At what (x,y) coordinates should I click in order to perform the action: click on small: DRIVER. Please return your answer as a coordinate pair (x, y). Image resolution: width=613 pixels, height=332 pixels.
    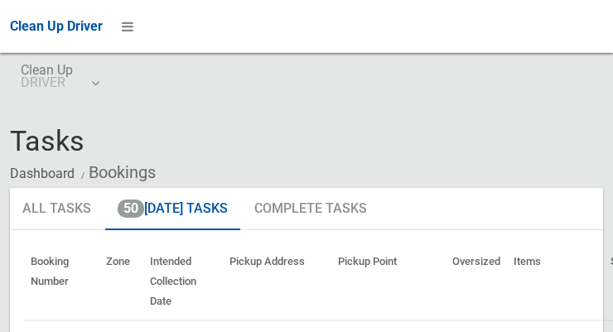
    Looking at the image, I should click on (46, 82).